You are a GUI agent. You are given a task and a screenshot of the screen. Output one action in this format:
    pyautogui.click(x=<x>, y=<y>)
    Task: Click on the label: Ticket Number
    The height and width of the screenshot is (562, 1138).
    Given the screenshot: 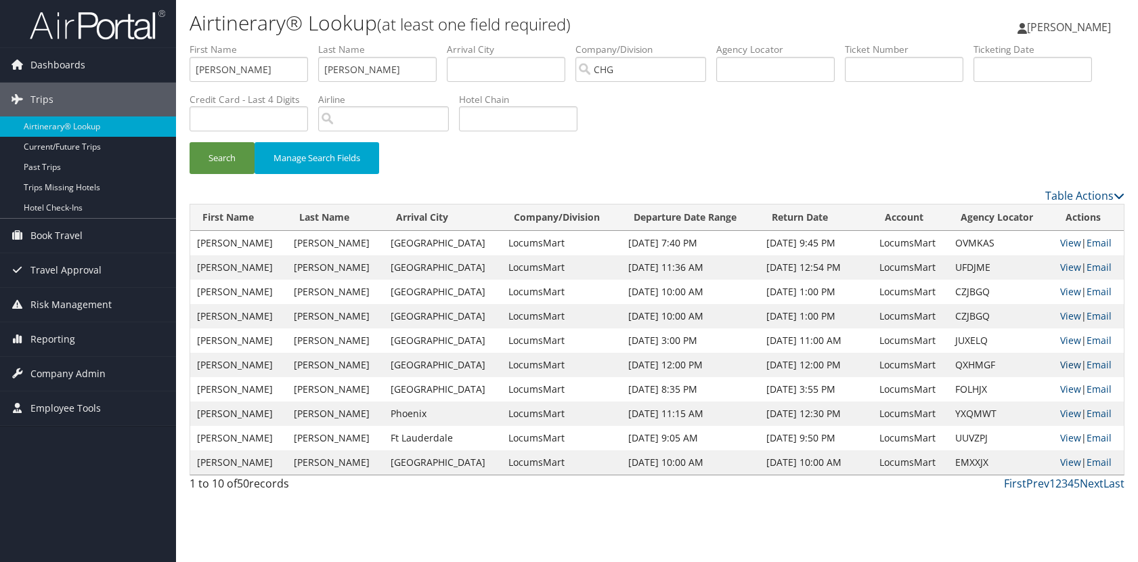 What is the action you would take?
    pyautogui.click(x=909, y=49)
    